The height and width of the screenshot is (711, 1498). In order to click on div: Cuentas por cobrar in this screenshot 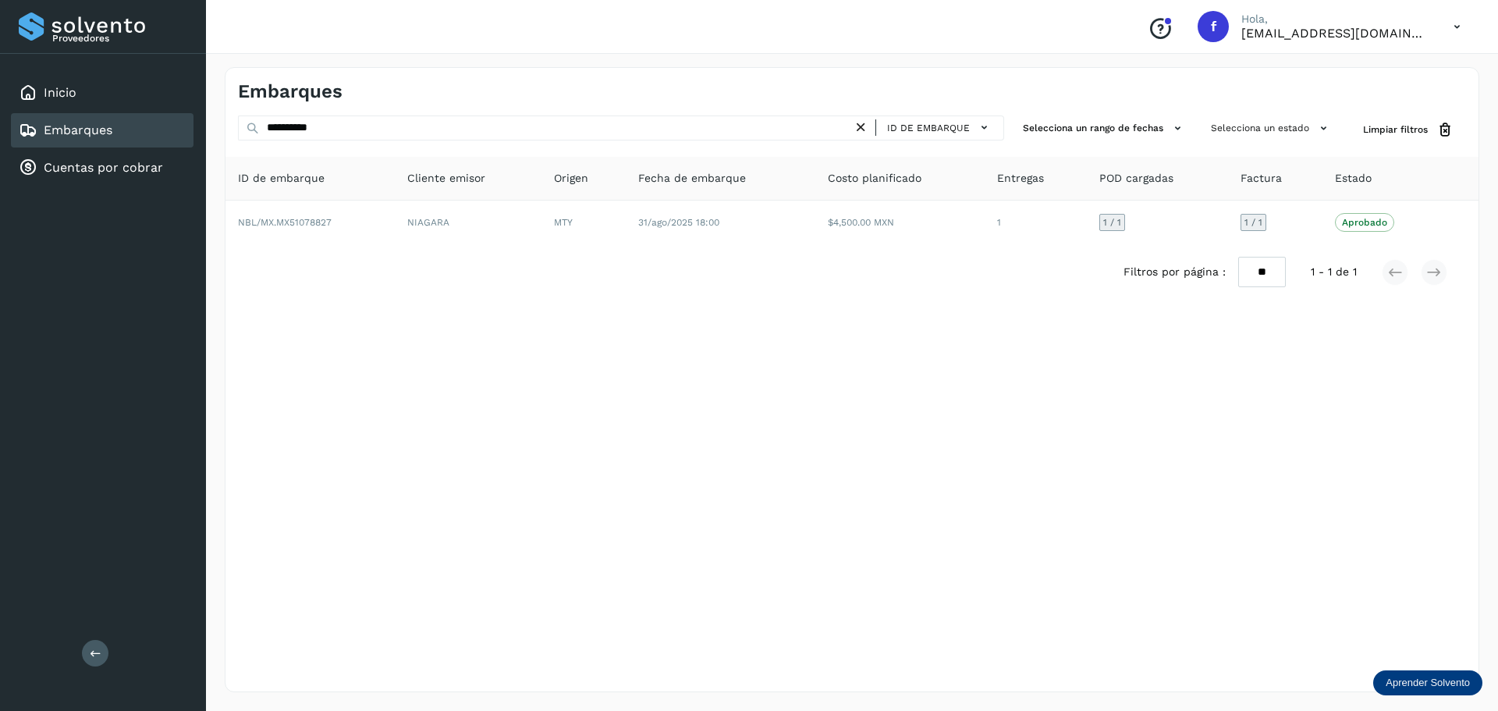, I will do `click(102, 168)`.